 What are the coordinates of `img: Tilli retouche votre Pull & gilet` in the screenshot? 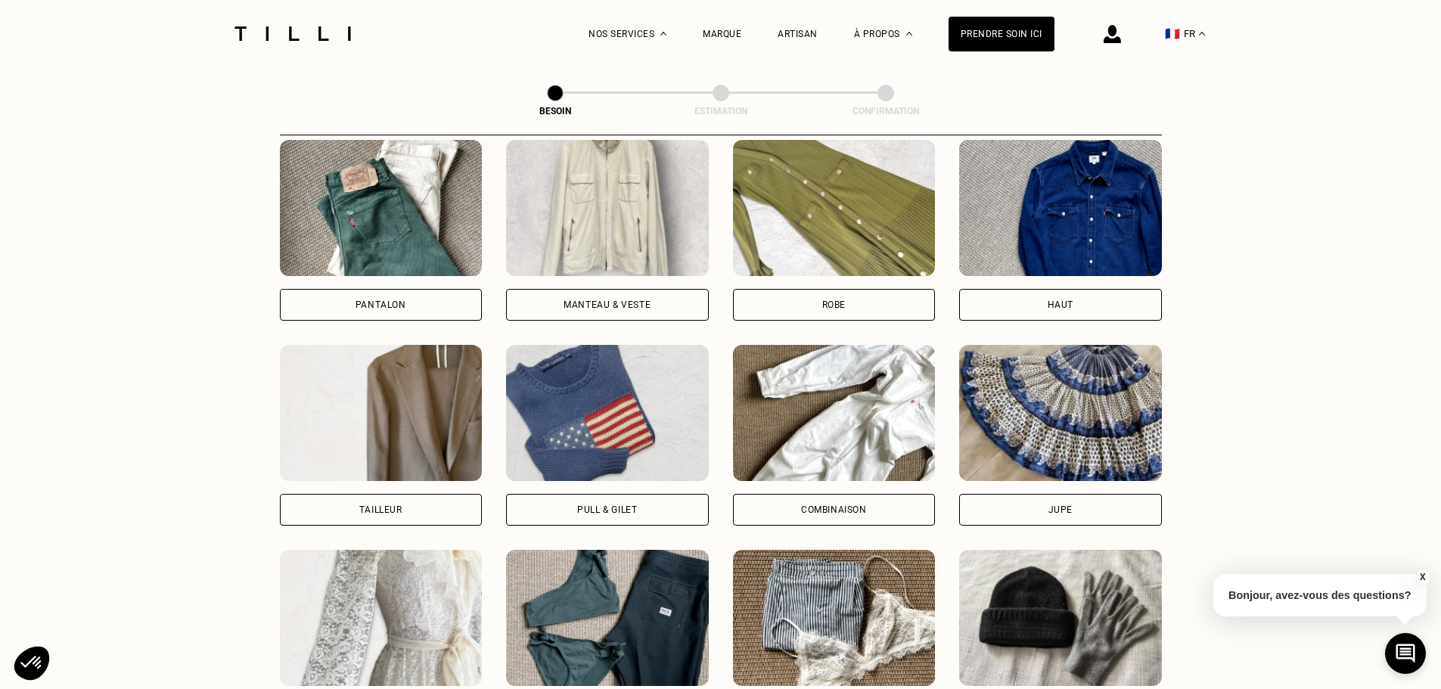 It's located at (607, 413).